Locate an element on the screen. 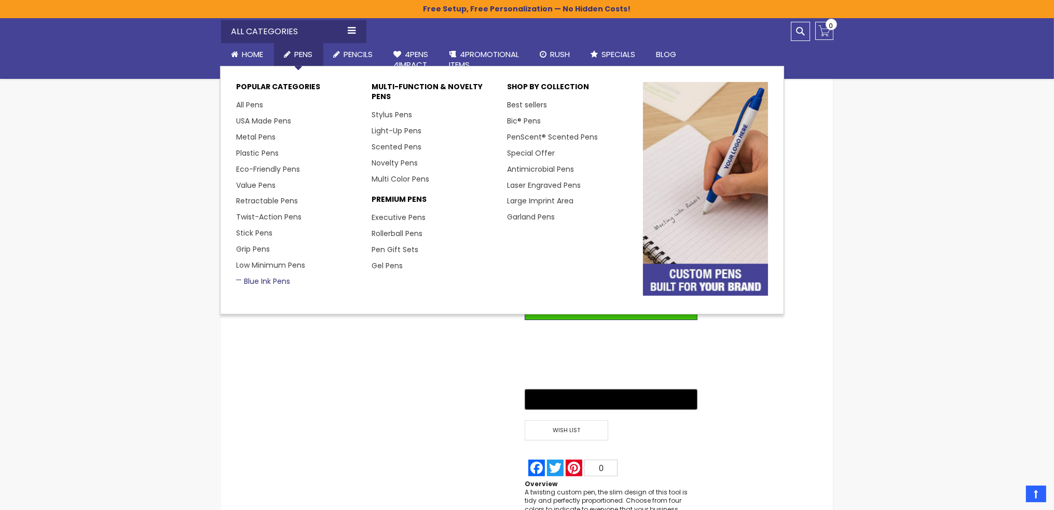  a: Executive Pens is located at coordinates (399, 218).